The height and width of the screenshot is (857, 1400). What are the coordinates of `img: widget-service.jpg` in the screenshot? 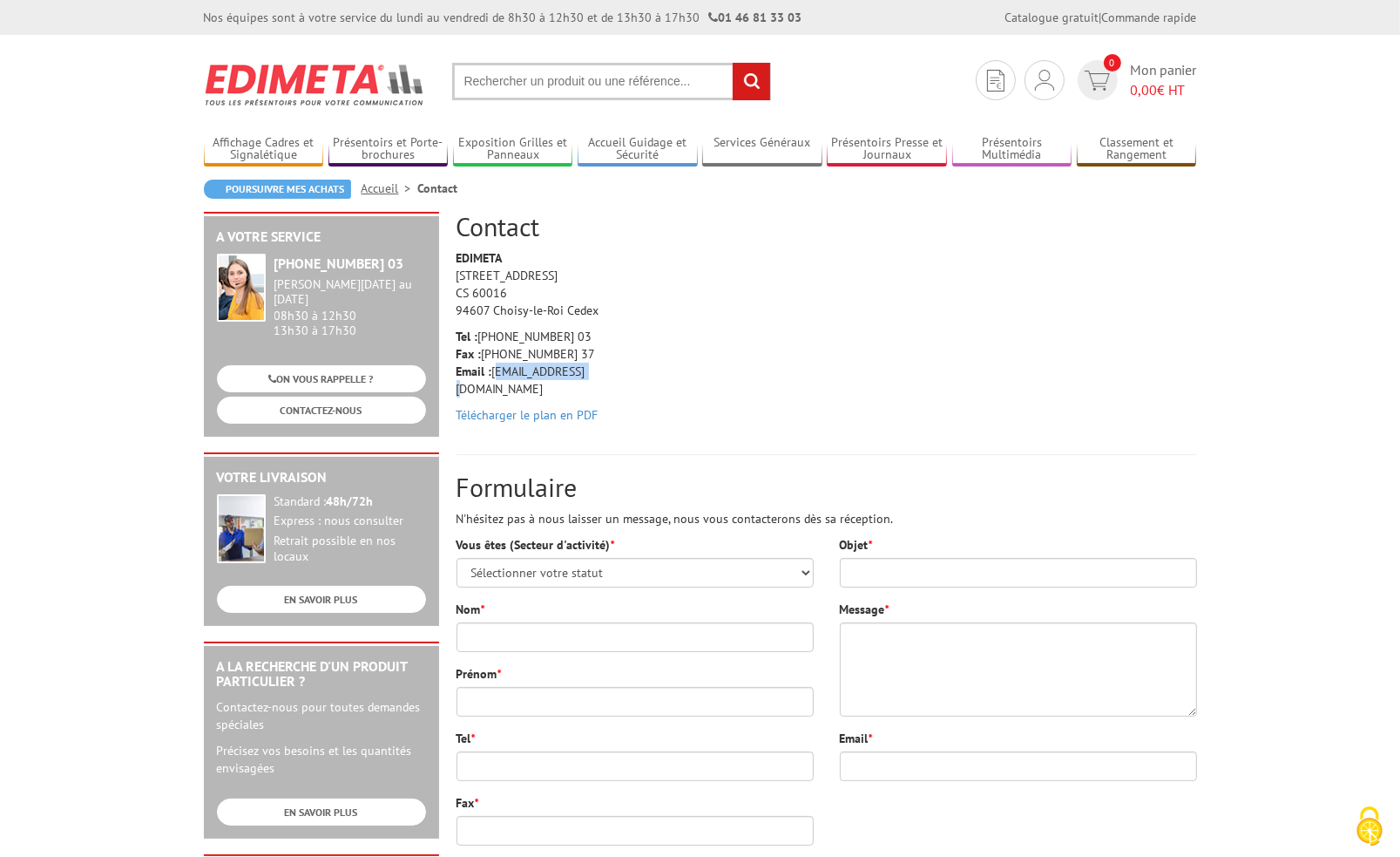 It's located at (241, 287).